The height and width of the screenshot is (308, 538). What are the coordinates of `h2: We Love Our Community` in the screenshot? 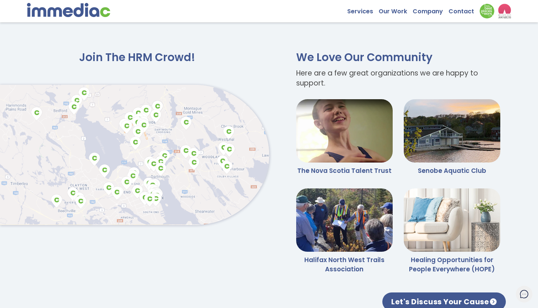 It's located at (398, 57).